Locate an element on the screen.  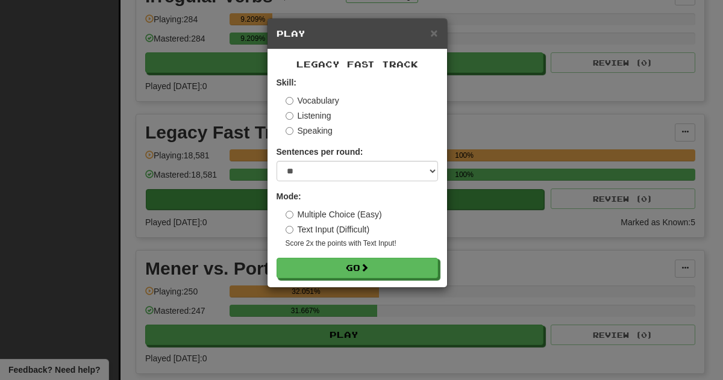
label: Vocabulary is located at coordinates (312, 101).